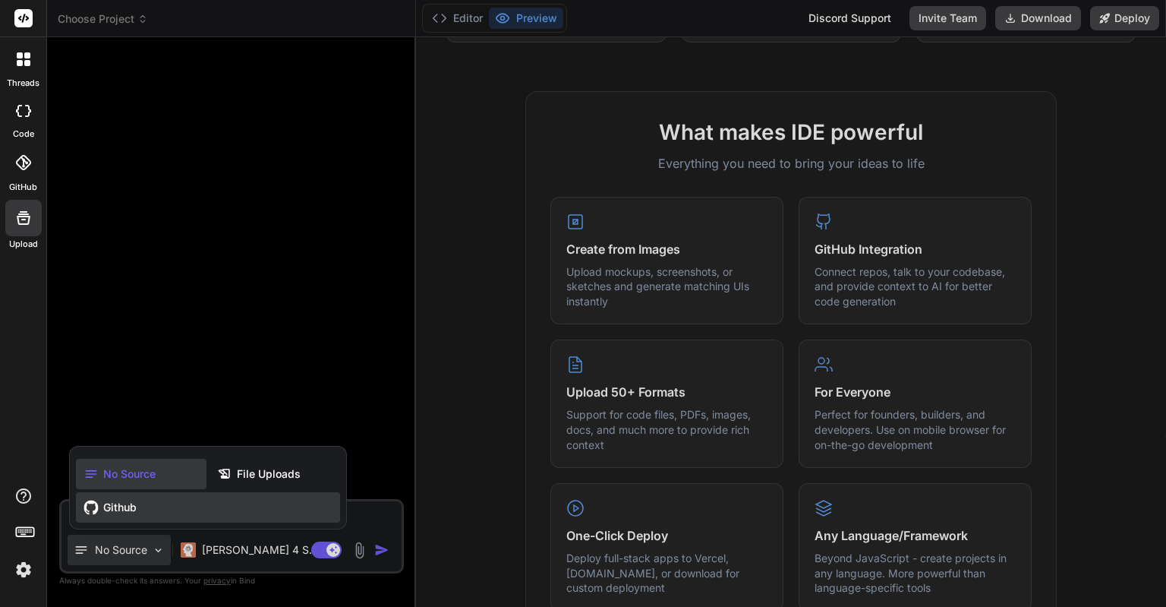  I want to click on img: settings, so click(24, 569).